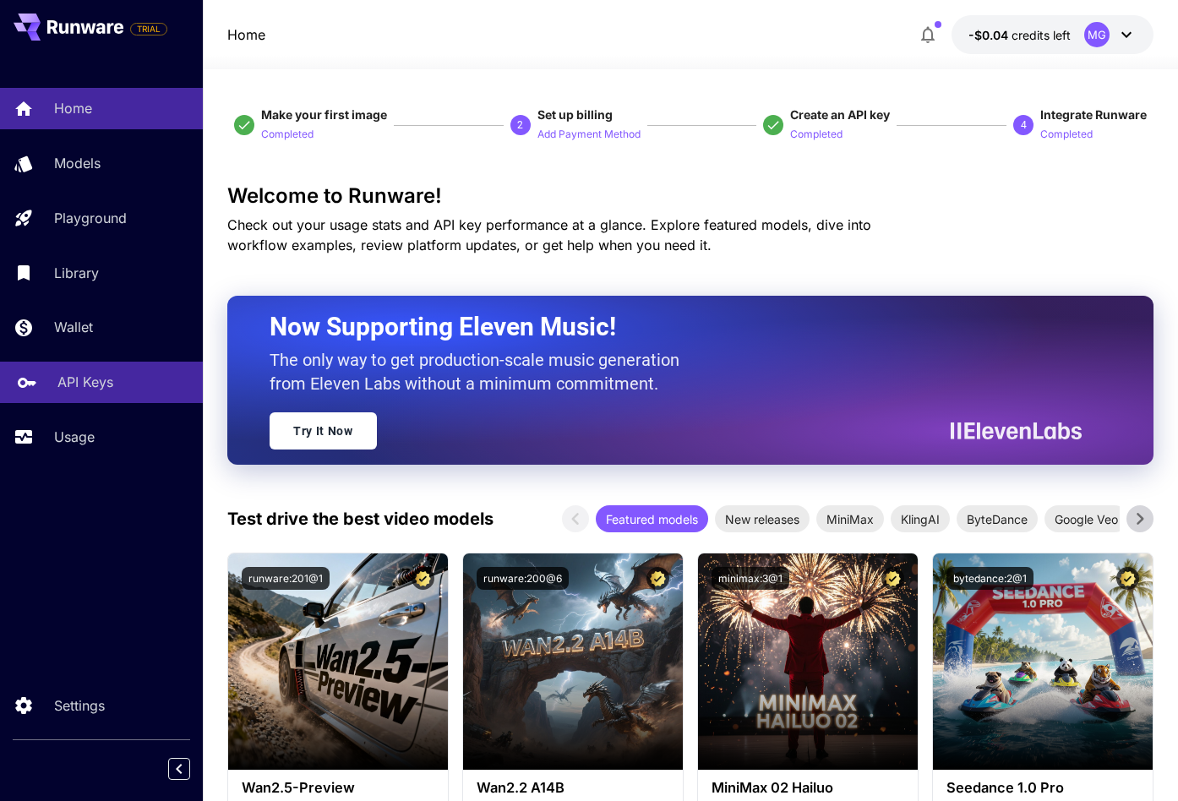  What do you see at coordinates (338, 787) in the screenshot?
I see `h3: Wan2.5-Preview` at bounding box center [338, 787].